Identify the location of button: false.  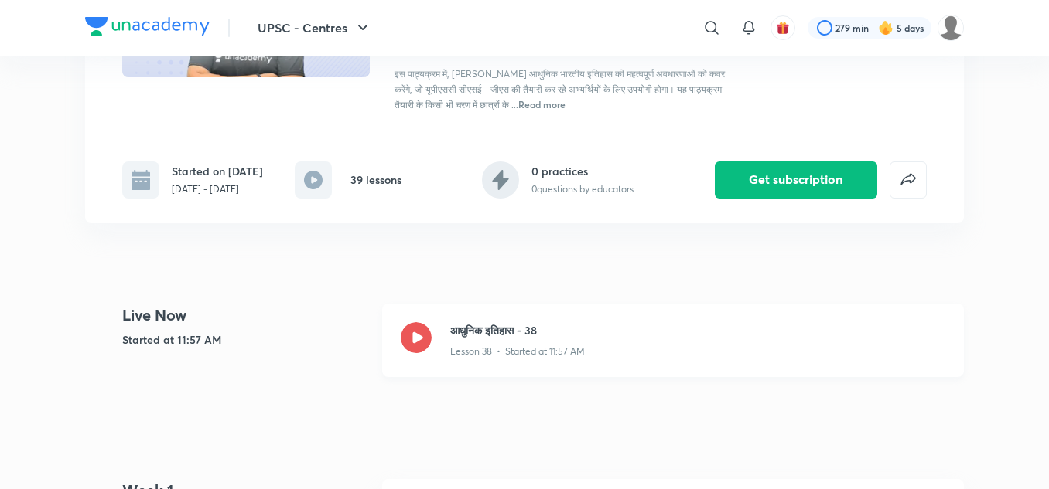
(908, 180).